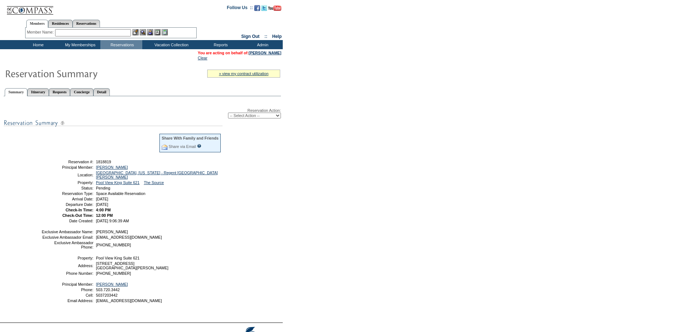 This screenshot has height=332, width=695. What do you see at coordinates (117, 258) in the screenshot?
I see `span: Pool View King Suite 621` at bounding box center [117, 258].